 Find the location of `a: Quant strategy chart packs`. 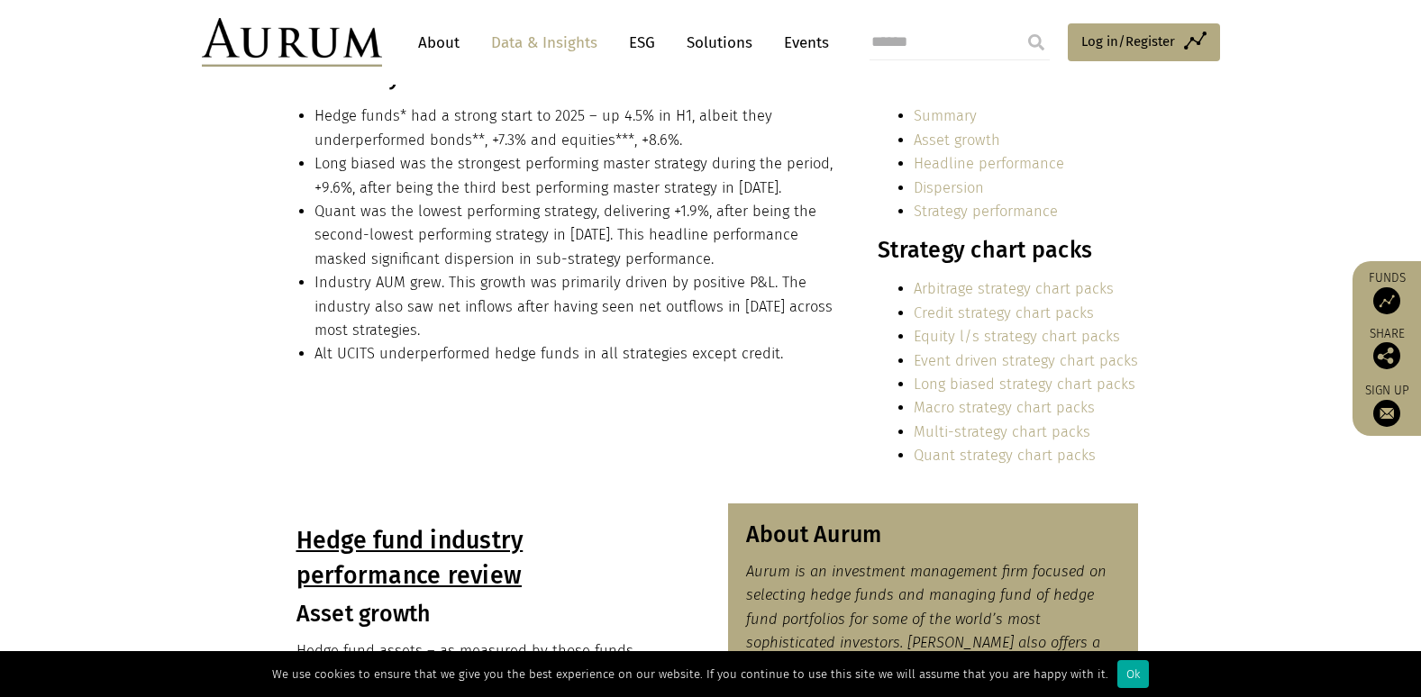

a: Quant strategy chart packs is located at coordinates (1004, 455).